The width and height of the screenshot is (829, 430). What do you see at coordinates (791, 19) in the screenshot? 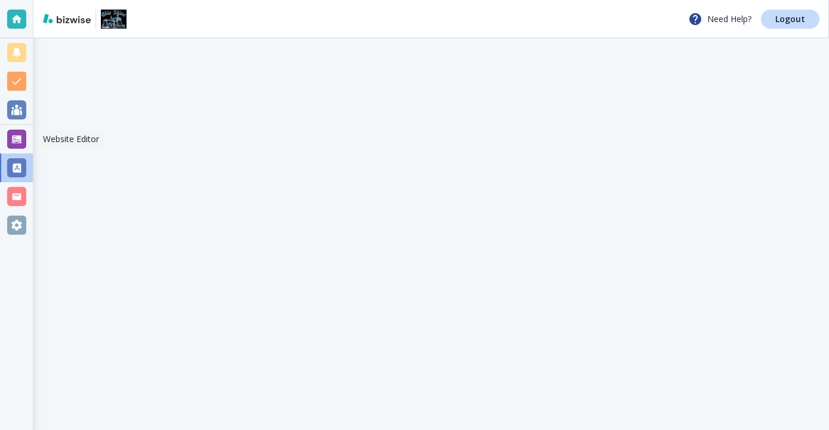
I see `h4: Logout` at bounding box center [791, 19].